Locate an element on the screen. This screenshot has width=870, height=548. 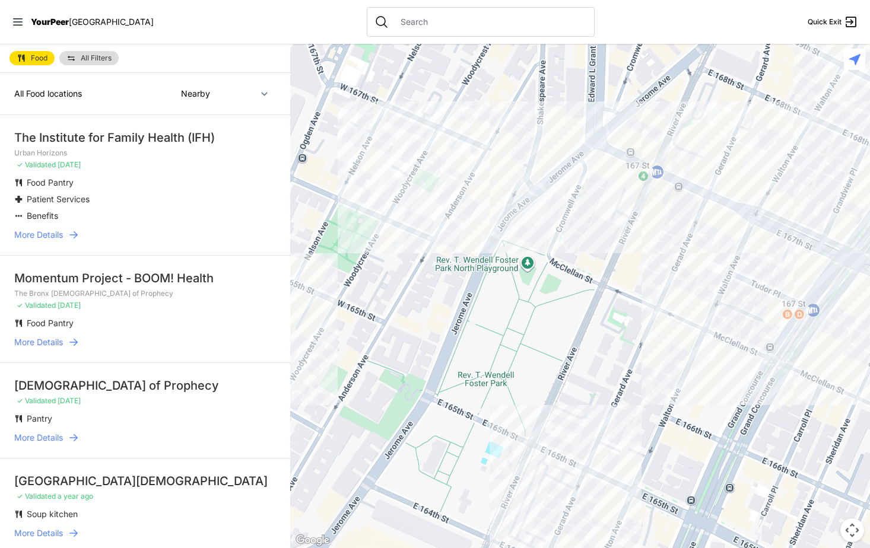
a: Food is located at coordinates (32, 58).